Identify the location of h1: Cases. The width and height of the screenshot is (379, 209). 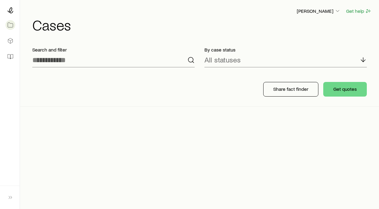
(202, 25).